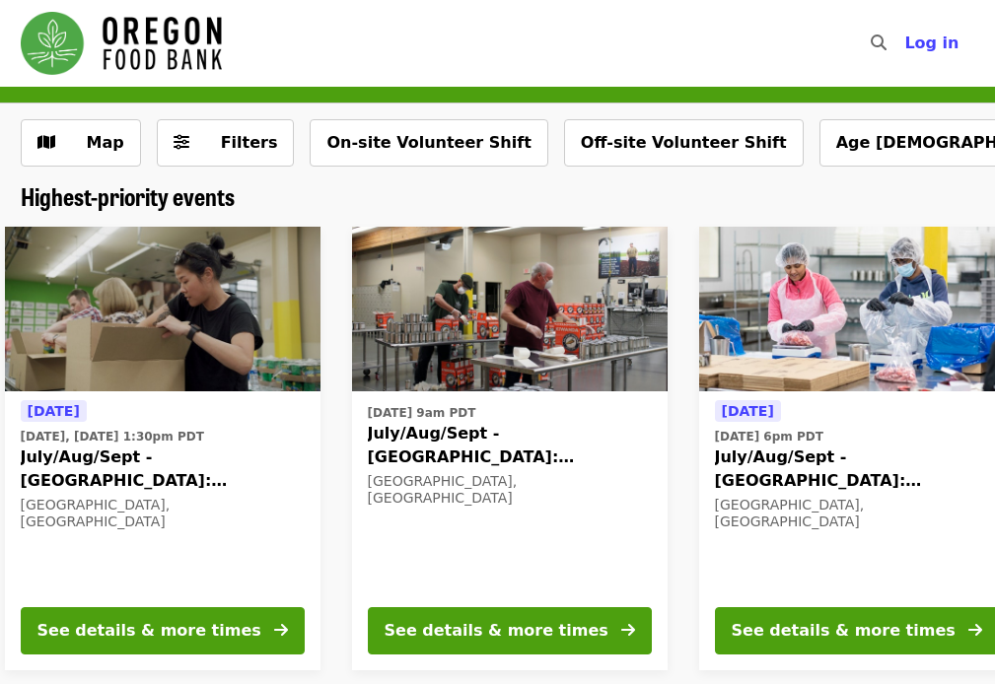 This screenshot has width=995, height=684. Describe the element at coordinates (879, 42) in the screenshot. I see `i: search icon` at that location.